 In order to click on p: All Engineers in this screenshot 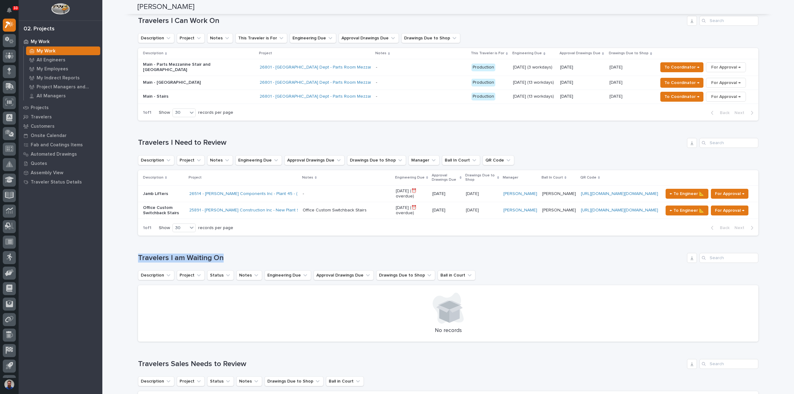, I will do `click(51, 60)`.